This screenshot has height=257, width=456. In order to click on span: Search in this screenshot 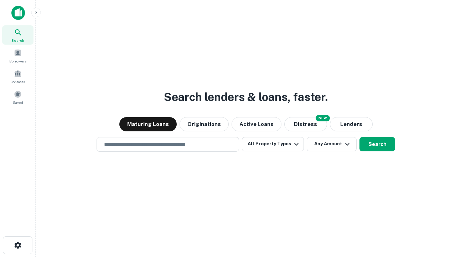, I will do `click(18, 40)`.